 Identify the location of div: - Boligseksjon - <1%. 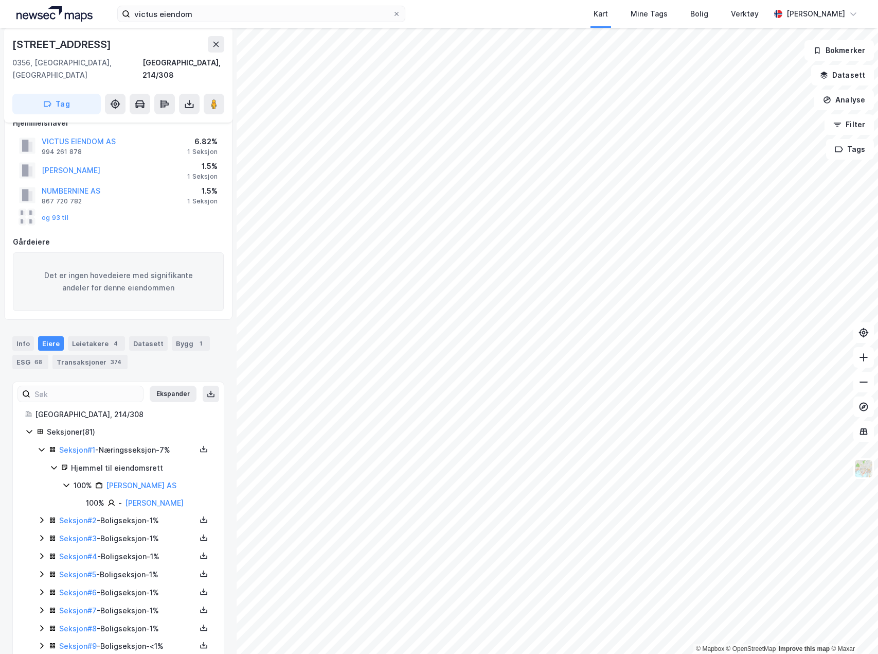
(128, 646).